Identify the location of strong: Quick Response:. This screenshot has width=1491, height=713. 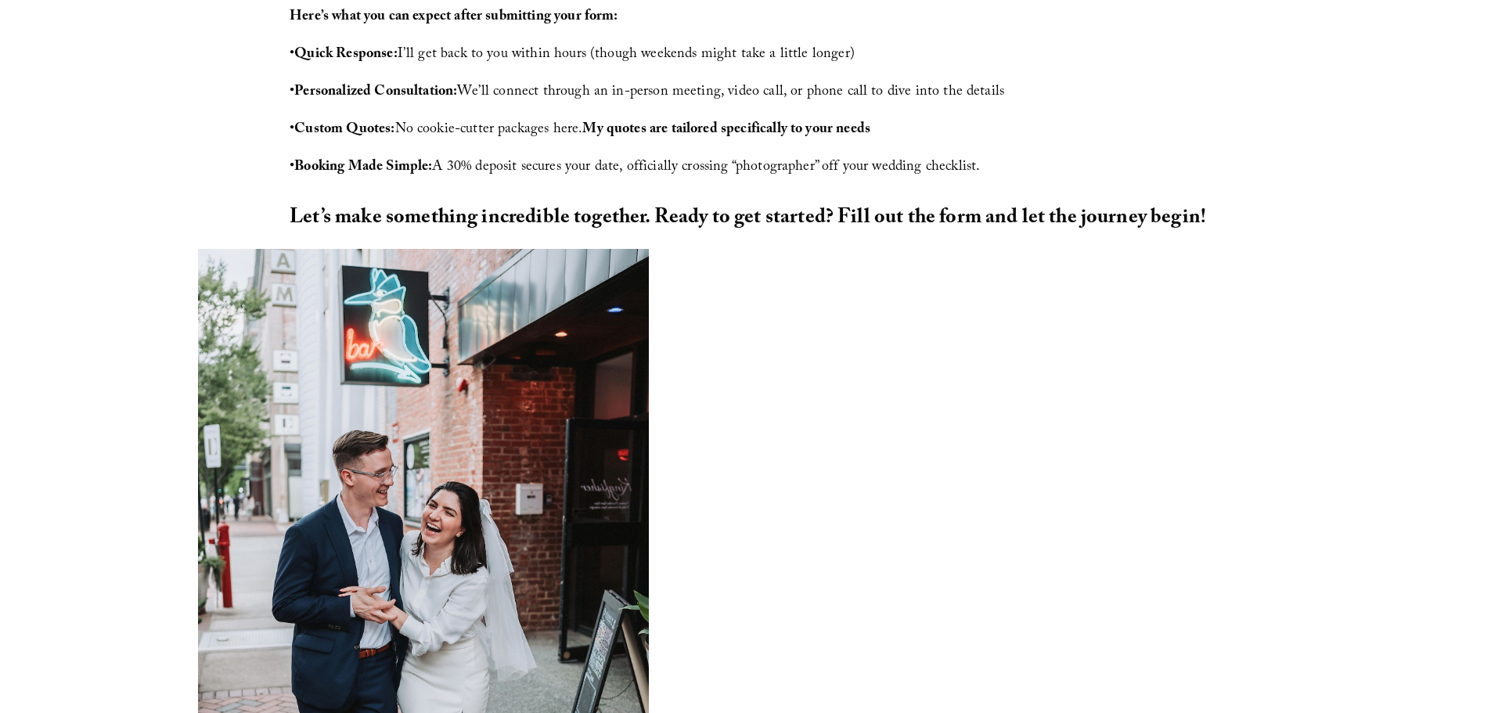
(345, 55).